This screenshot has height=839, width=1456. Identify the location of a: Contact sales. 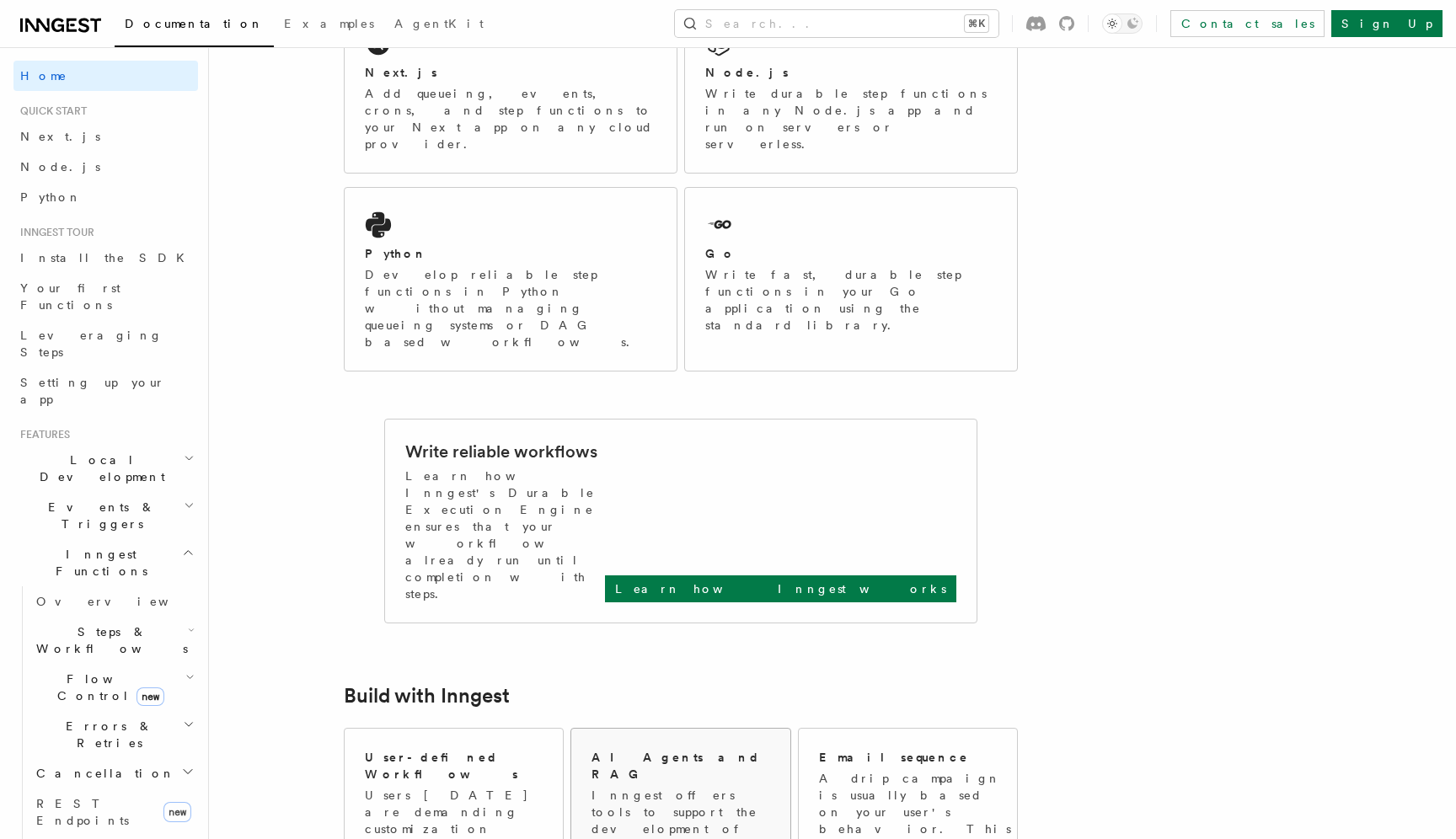
(1247, 24).